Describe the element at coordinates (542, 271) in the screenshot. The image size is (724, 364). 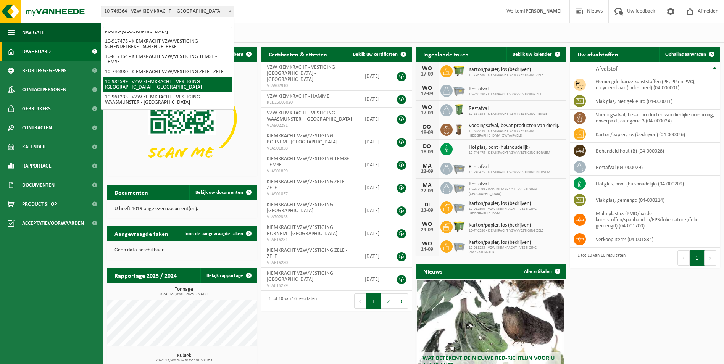
I see `a: Alle artikelen` at that location.